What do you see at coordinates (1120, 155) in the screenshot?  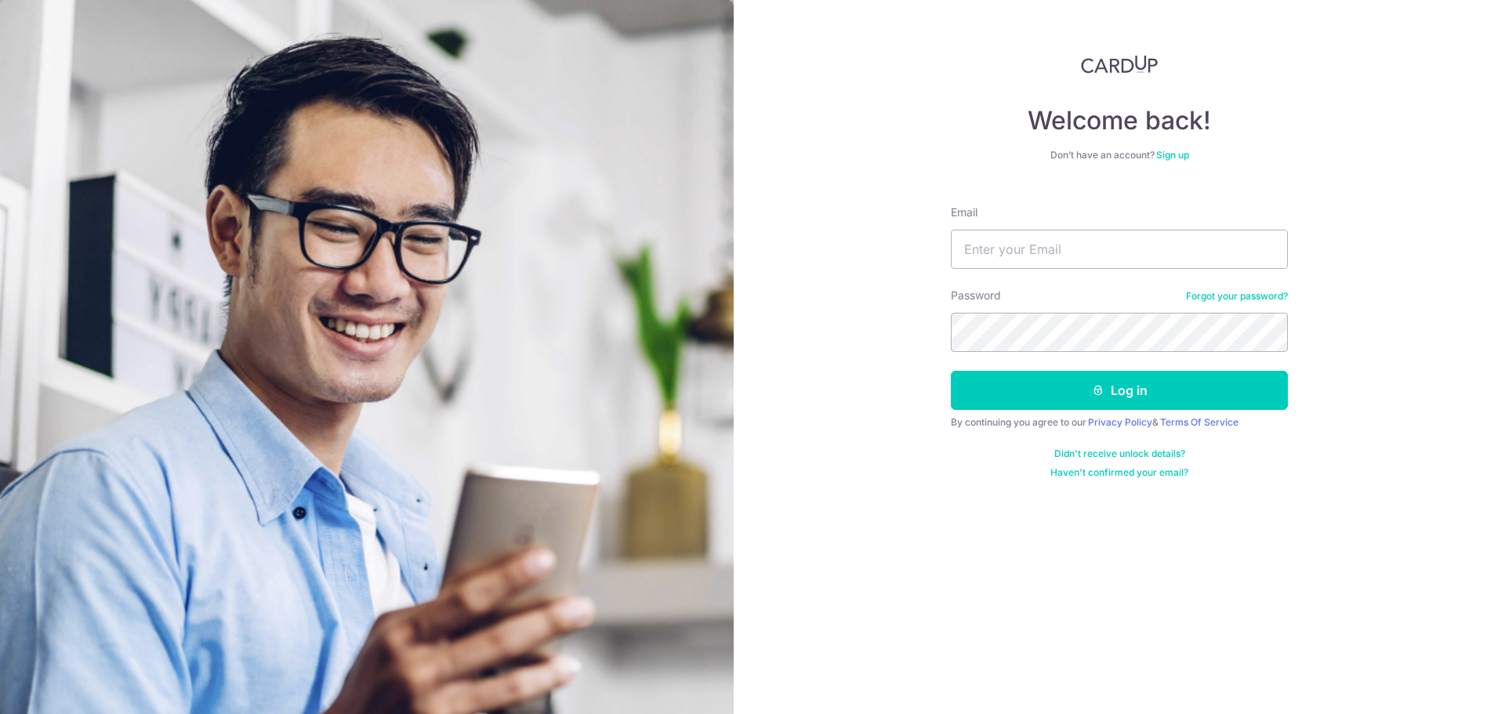 I see `div: Don’t have an account?` at bounding box center [1120, 155].